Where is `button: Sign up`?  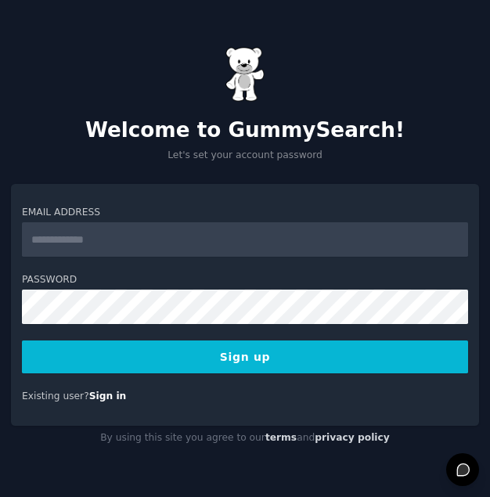 button: Sign up is located at coordinates (245, 357).